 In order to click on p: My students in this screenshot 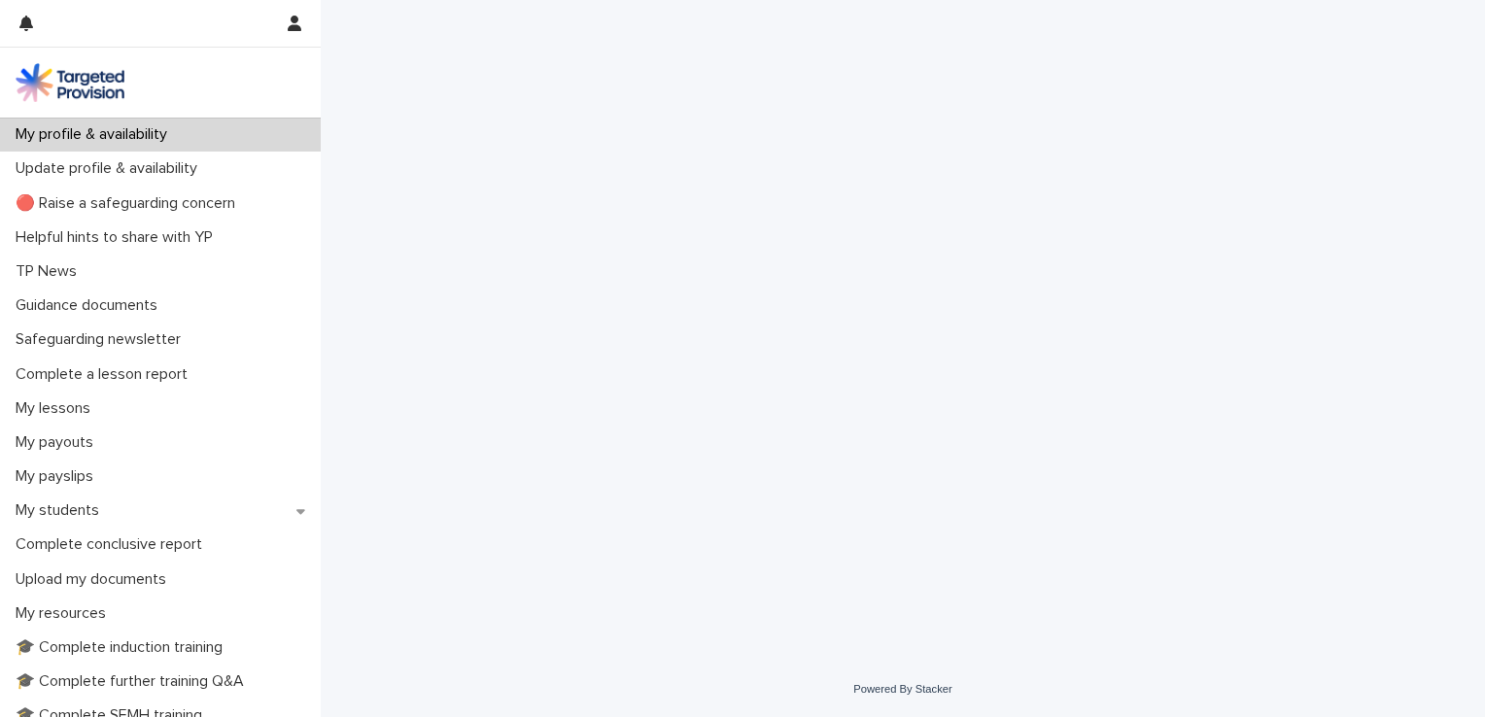, I will do `click(61, 510)`.